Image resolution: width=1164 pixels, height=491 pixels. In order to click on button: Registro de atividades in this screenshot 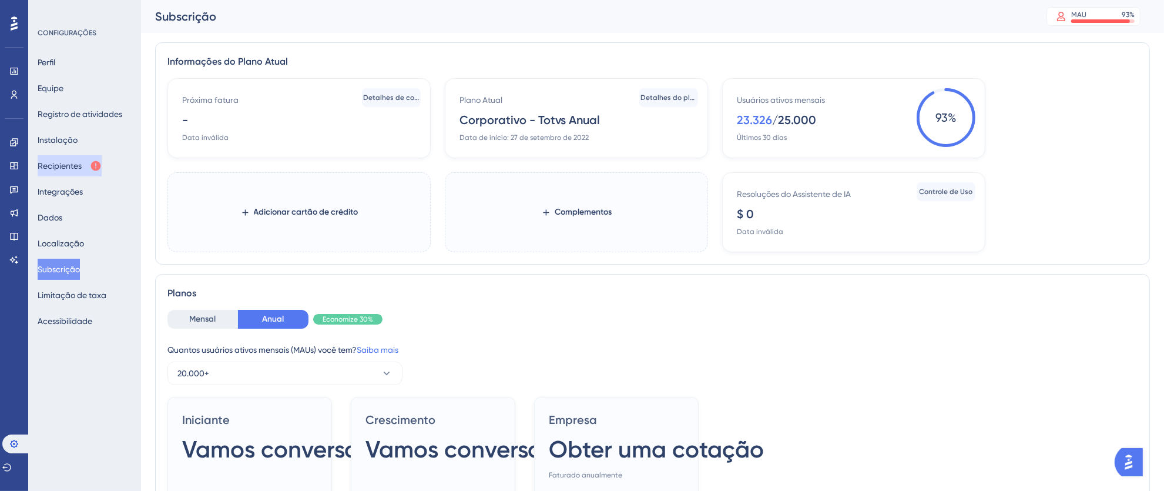, I will do `click(80, 114)`.